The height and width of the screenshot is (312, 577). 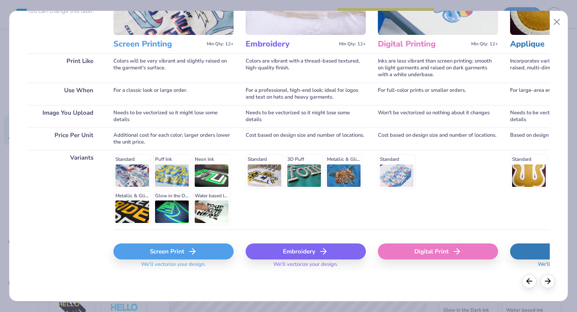 I want to click on div: For full-color prints or smaller orders., so click(x=438, y=94).